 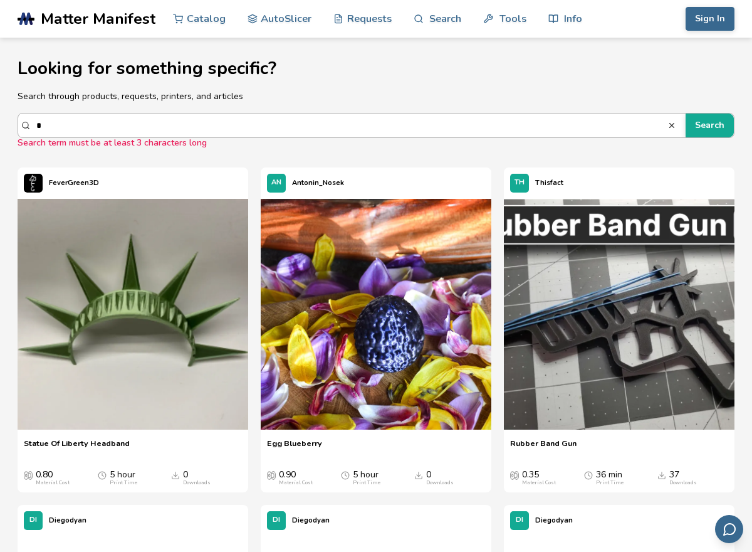 What do you see at coordinates (520, 182) in the screenshot?
I see `span: TH` at bounding box center [520, 182].